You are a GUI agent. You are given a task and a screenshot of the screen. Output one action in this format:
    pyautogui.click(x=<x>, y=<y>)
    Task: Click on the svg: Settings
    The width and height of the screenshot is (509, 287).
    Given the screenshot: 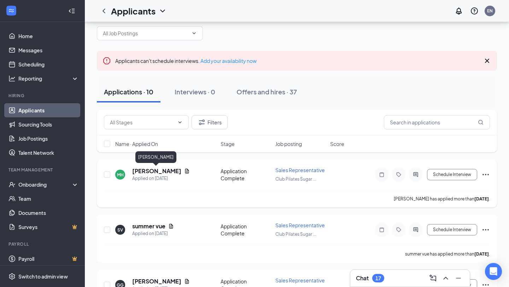 What is the action you would take?
    pyautogui.click(x=12, y=276)
    